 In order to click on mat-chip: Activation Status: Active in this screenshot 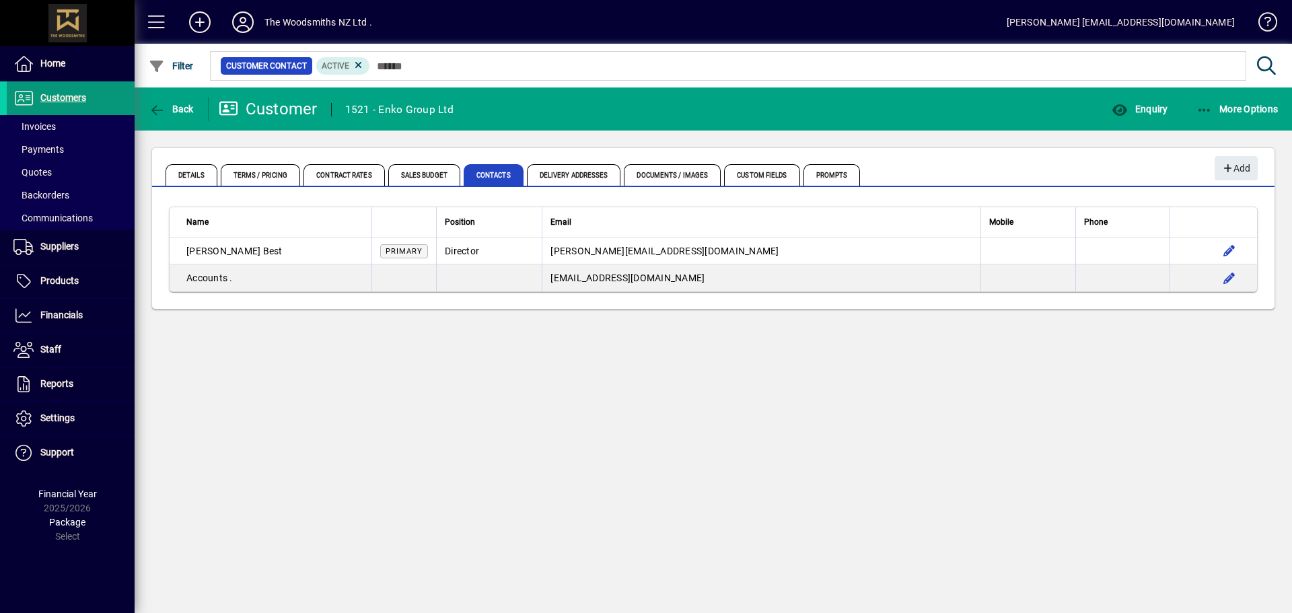, I will do `click(343, 66)`.